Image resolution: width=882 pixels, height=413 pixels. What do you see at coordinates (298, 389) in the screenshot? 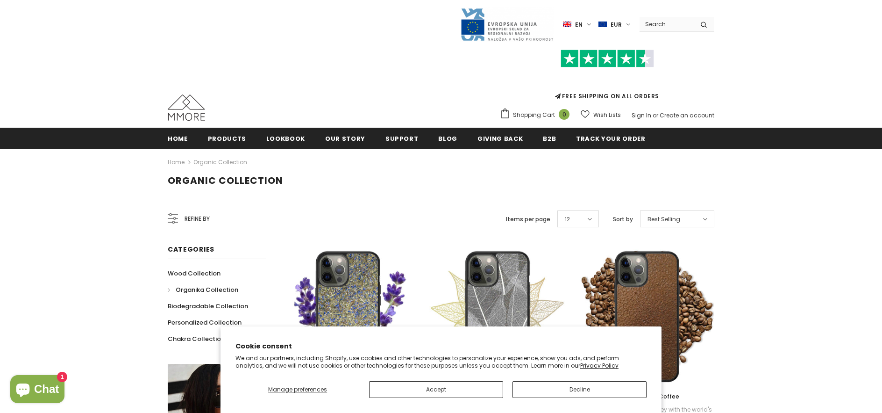
I see `button: Manage preferences` at bounding box center [298, 389].